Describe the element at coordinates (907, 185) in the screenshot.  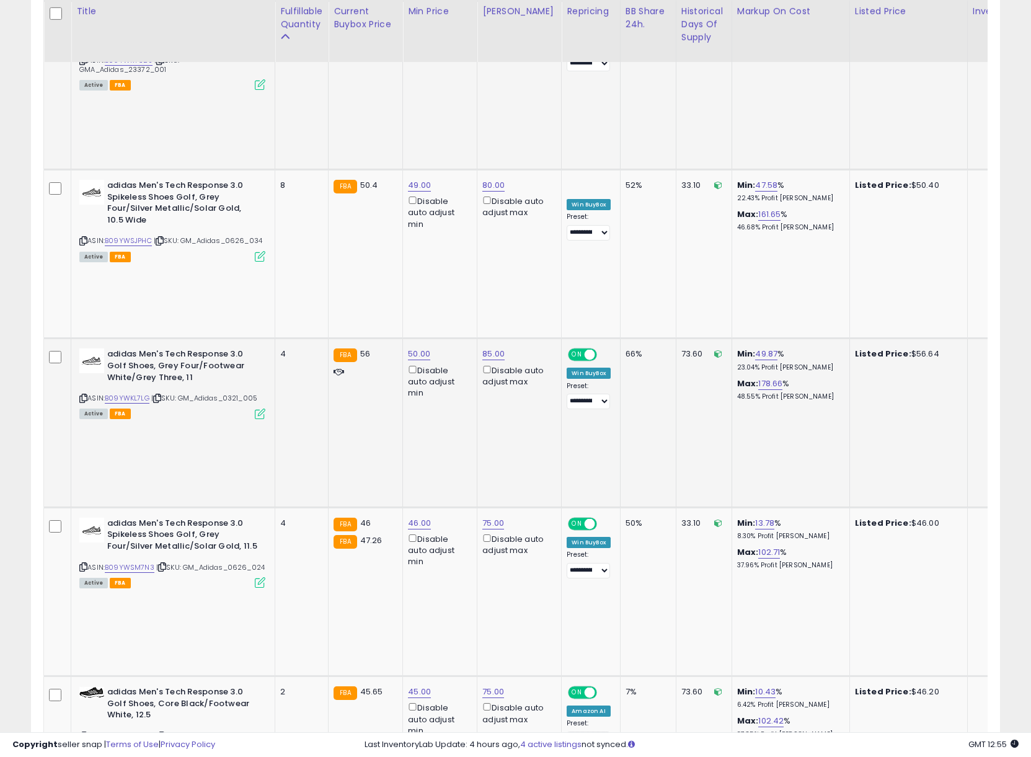
I see `div: $50.40` at that location.